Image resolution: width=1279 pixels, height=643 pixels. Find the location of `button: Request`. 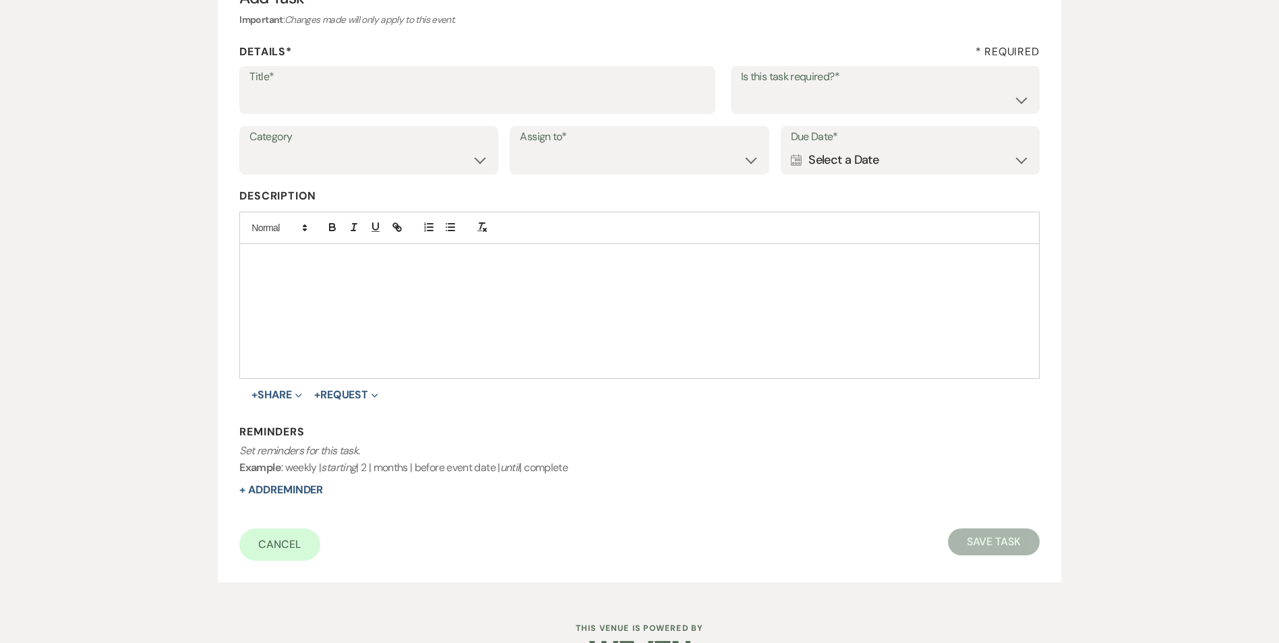

button: Request is located at coordinates (346, 395).